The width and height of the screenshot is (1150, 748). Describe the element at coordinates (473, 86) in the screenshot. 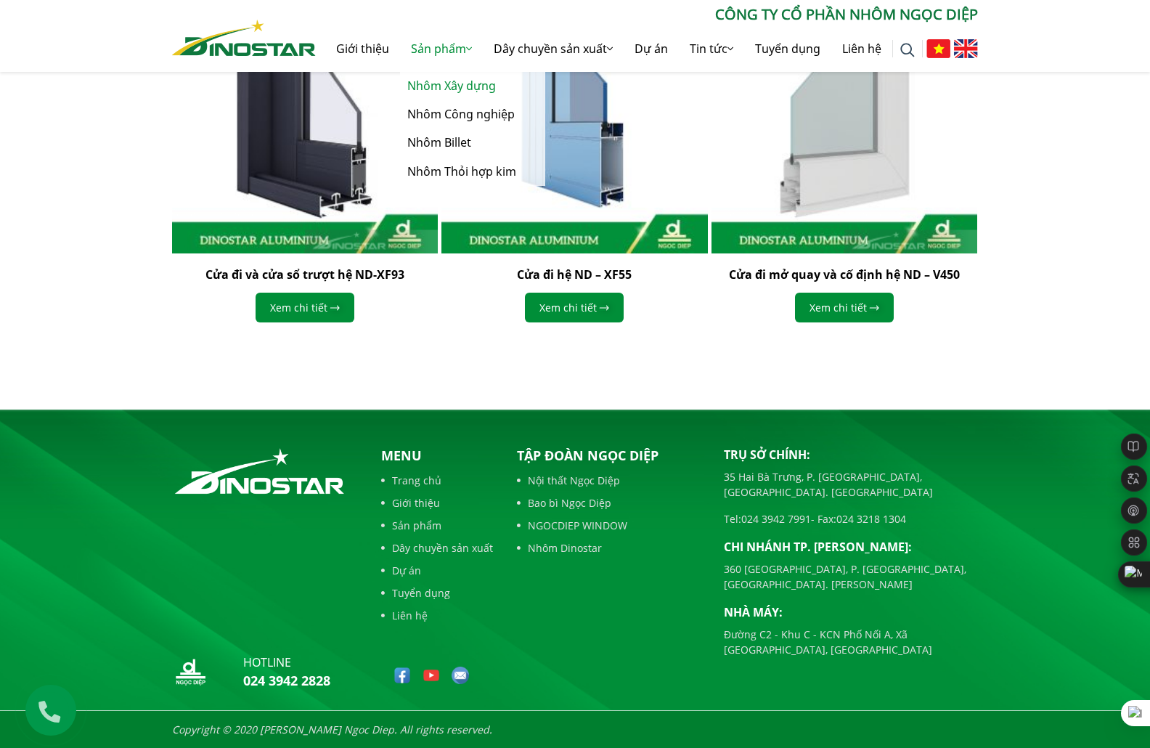

I see `a: Nhôm Xây dựng` at that location.